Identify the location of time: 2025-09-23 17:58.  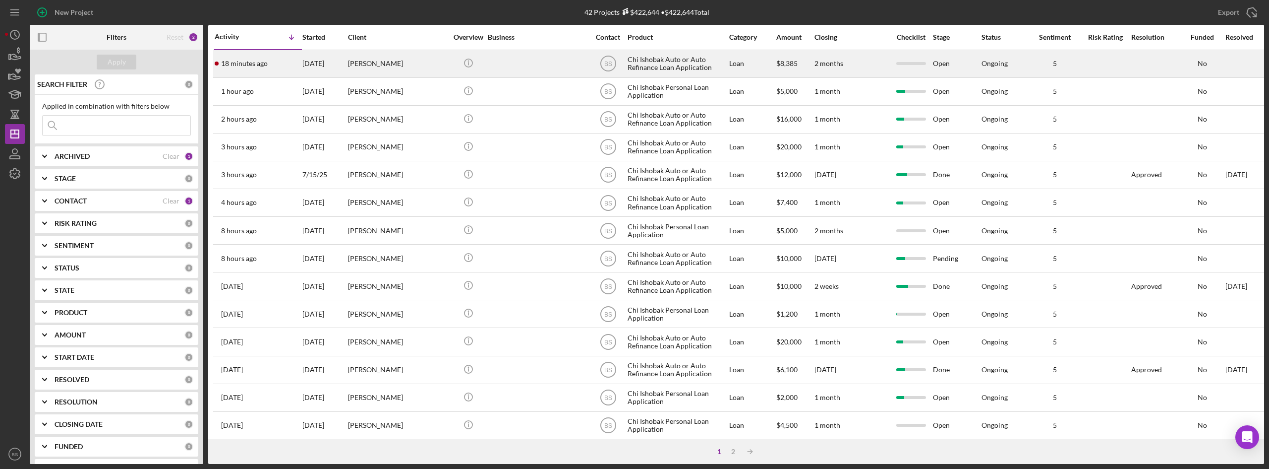
(239, 147).